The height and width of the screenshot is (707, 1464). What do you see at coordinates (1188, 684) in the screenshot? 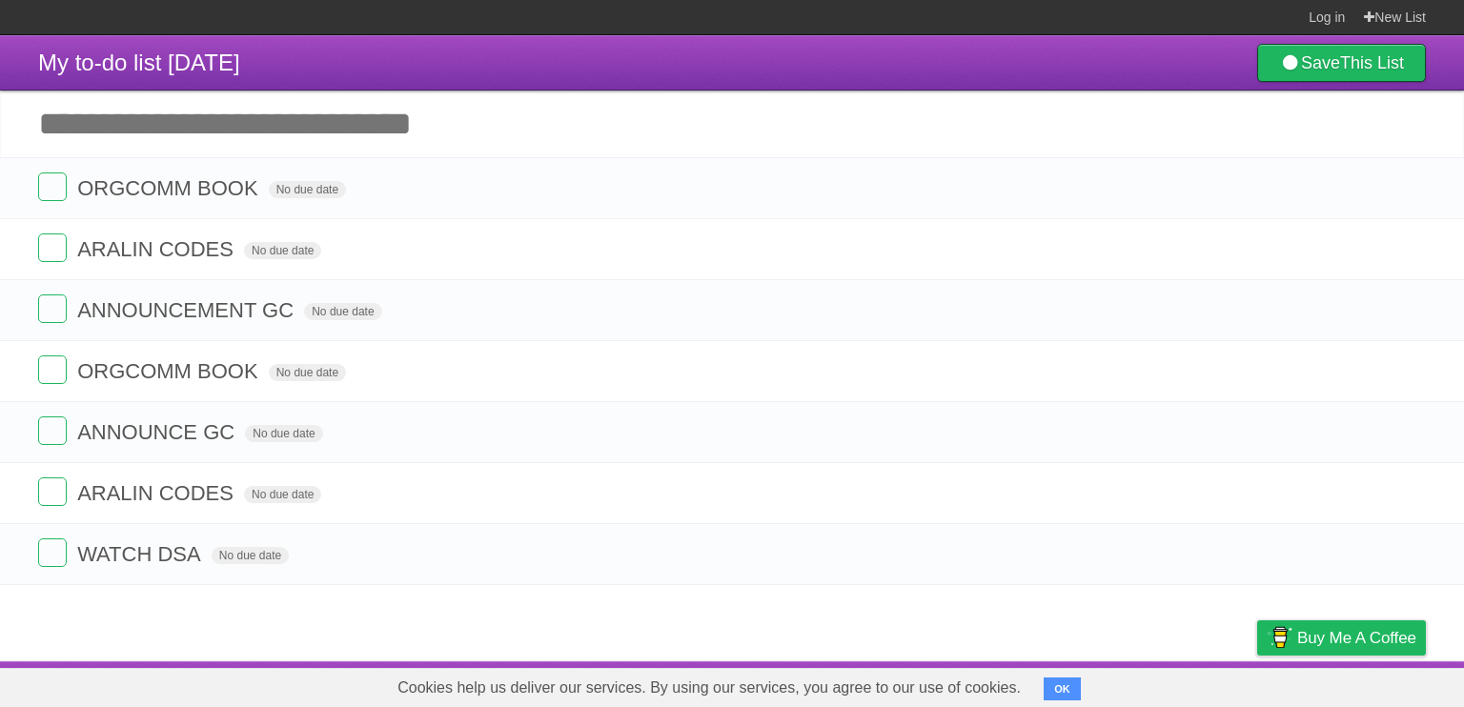
I see `a: Terms` at bounding box center [1188, 684].